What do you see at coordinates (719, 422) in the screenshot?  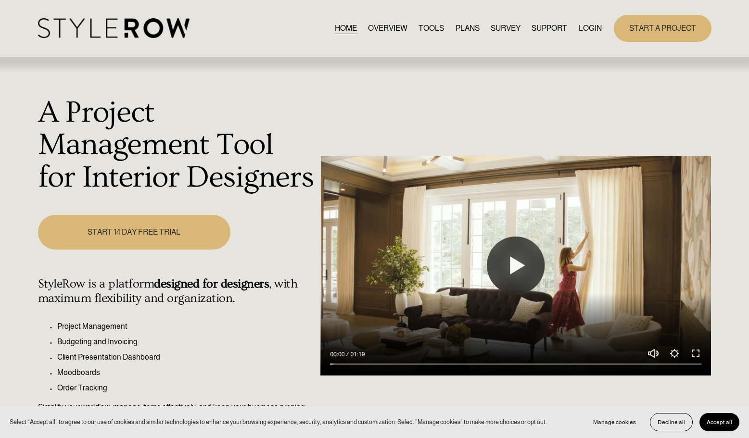 I see `button: Accept all` at bounding box center [719, 422].